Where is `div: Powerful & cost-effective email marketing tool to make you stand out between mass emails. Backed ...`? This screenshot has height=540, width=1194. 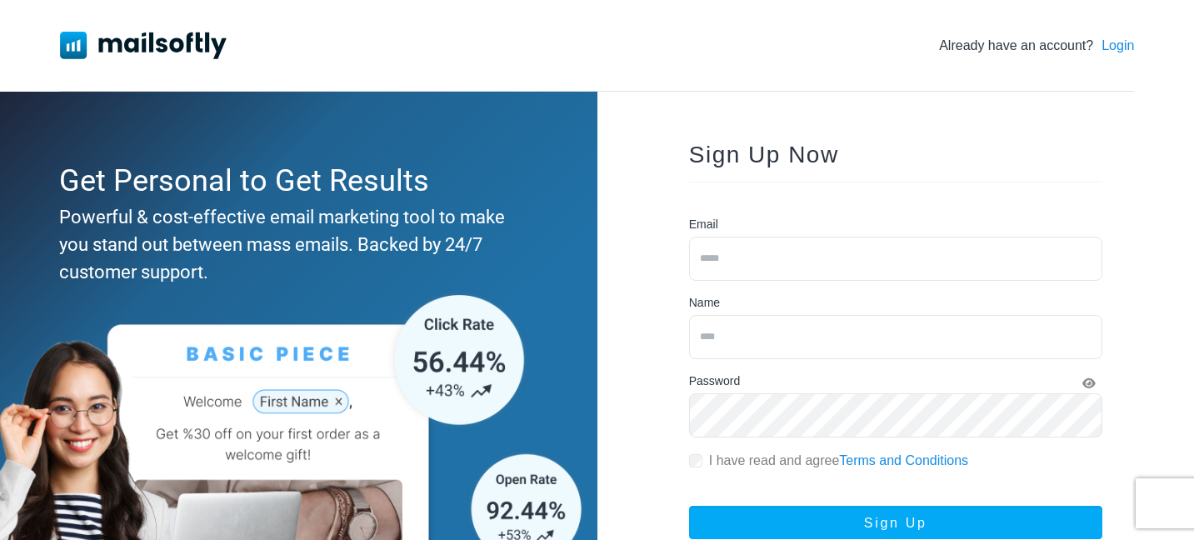
div: Powerful & cost-effective email marketing tool to make you stand out between mass emails. Backed ... is located at coordinates (294, 244).